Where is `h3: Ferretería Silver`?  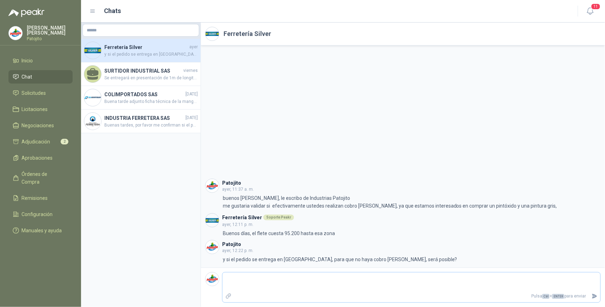 h3: Ferretería Silver is located at coordinates (242, 217).